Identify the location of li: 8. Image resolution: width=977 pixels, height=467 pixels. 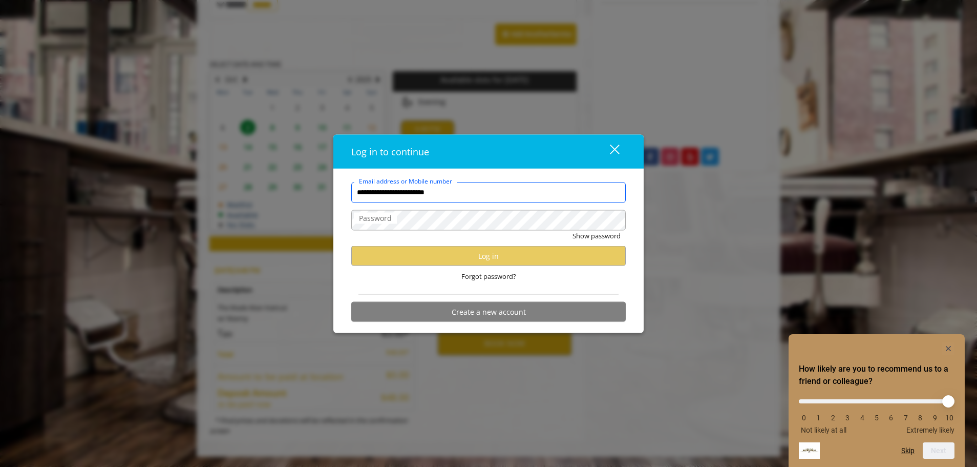
(920, 417).